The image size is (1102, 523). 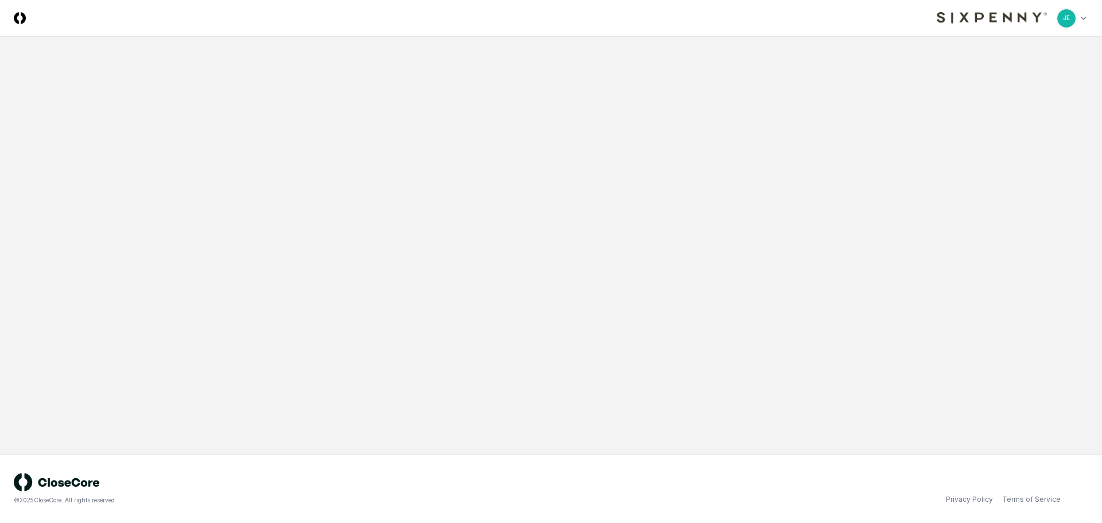 What do you see at coordinates (1066, 18) in the screenshot?
I see `span: JE` at bounding box center [1066, 18].